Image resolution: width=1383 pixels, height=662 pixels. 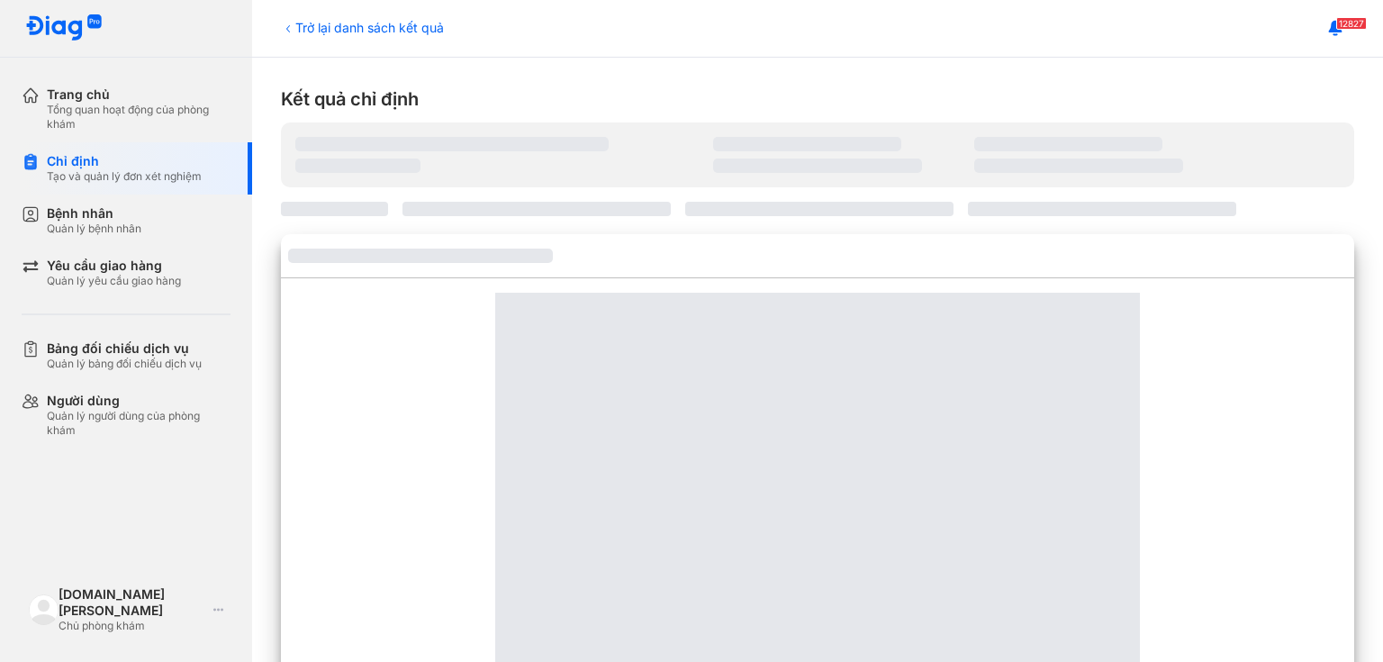 I want to click on div: Kết quả chỉ định, so click(x=818, y=99).